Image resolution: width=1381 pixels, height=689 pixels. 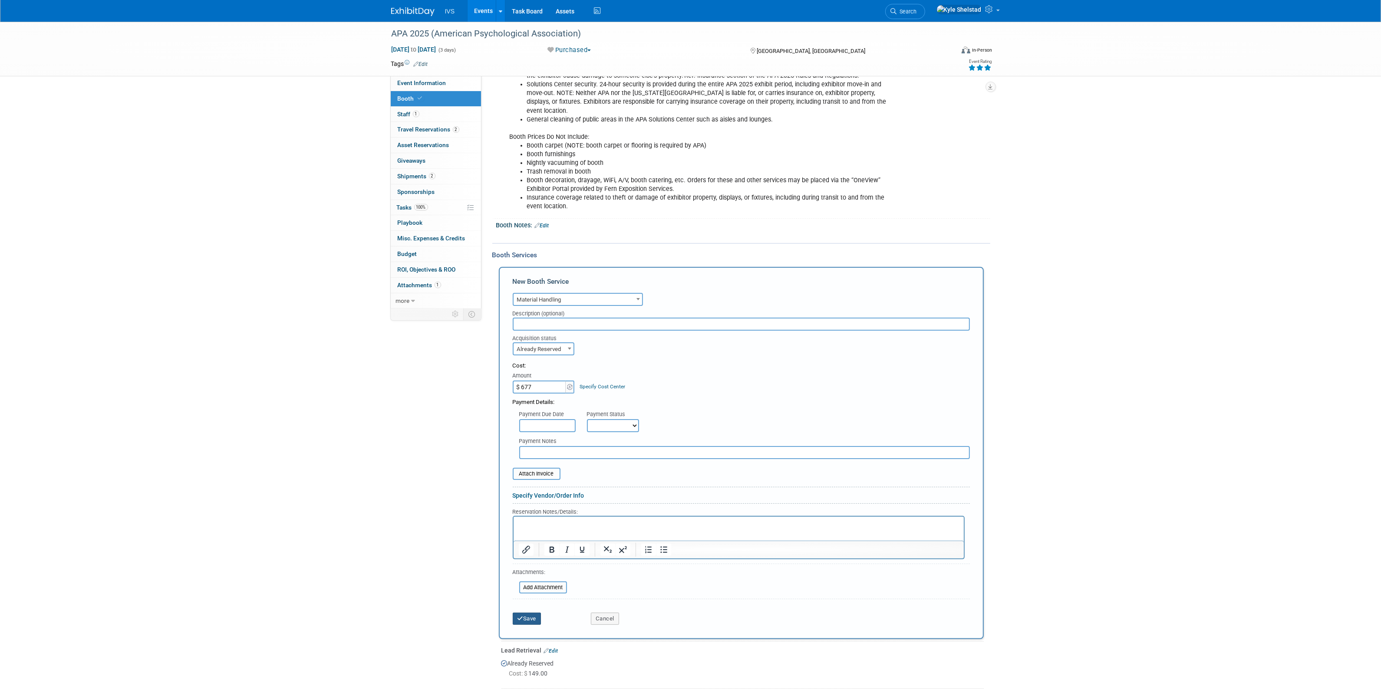 I want to click on img: Kyle Shelstad, so click(x=959, y=10).